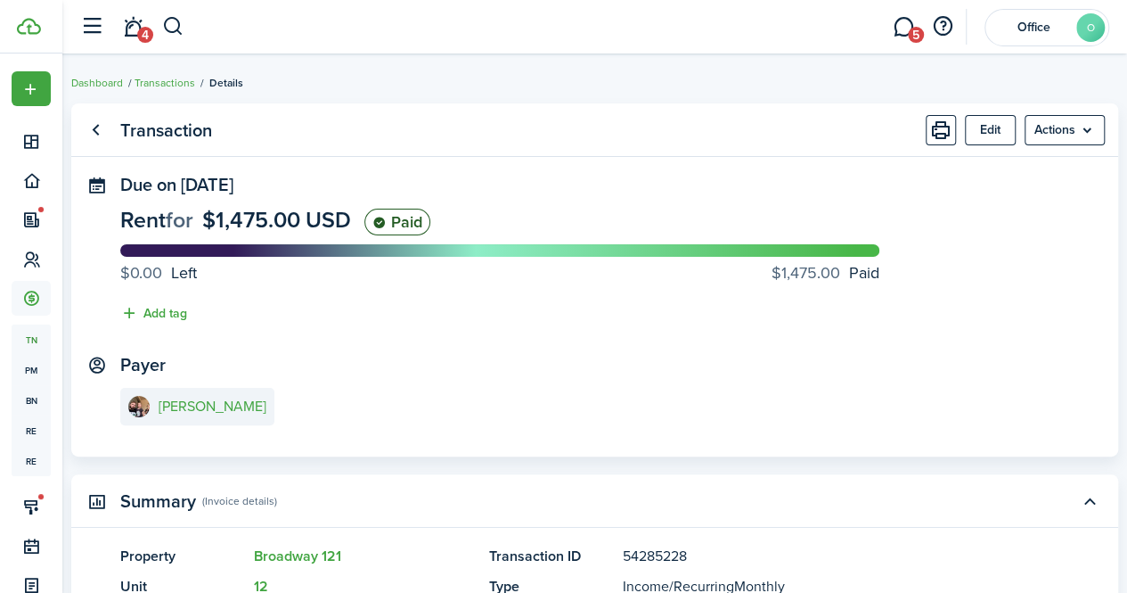 The image size is (1127, 593). Describe the element at coordinates (226, 83) in the screenshot. I see `span: Details` at that location.